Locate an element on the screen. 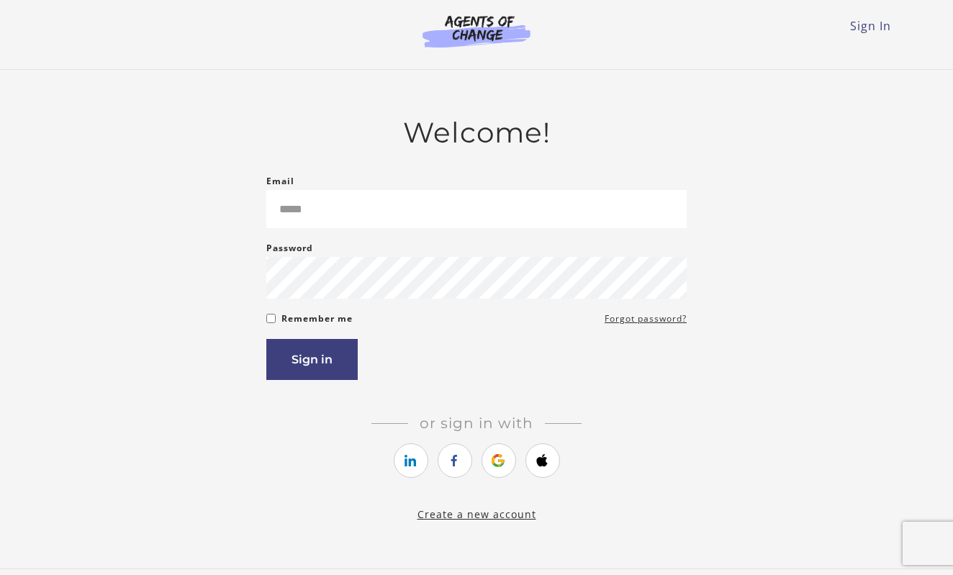 The width and height of the screenshot is (953, 575). a: https://courses.thinkific.com/users/auth/facebook?ss%5Breferral%5D=&ss%5Buser_return_to%5D=&ss%5B... is located at coordinates (455, 461).